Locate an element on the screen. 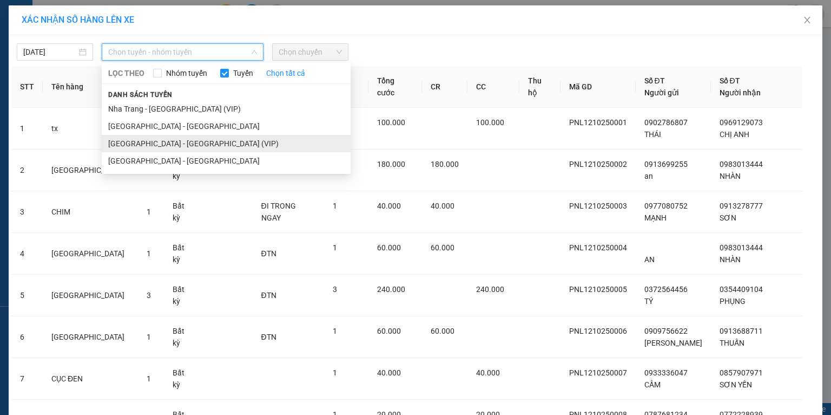  td: 7 is located at coordinates (27, 378).